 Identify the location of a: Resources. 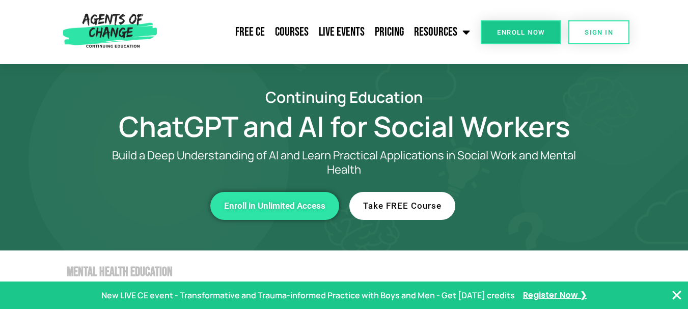
(442, 32).